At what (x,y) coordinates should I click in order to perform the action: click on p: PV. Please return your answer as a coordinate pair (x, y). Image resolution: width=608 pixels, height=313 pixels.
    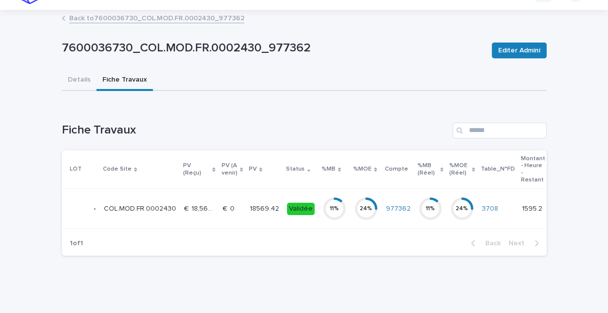
    Looking at the image, I should click on (253, 169).